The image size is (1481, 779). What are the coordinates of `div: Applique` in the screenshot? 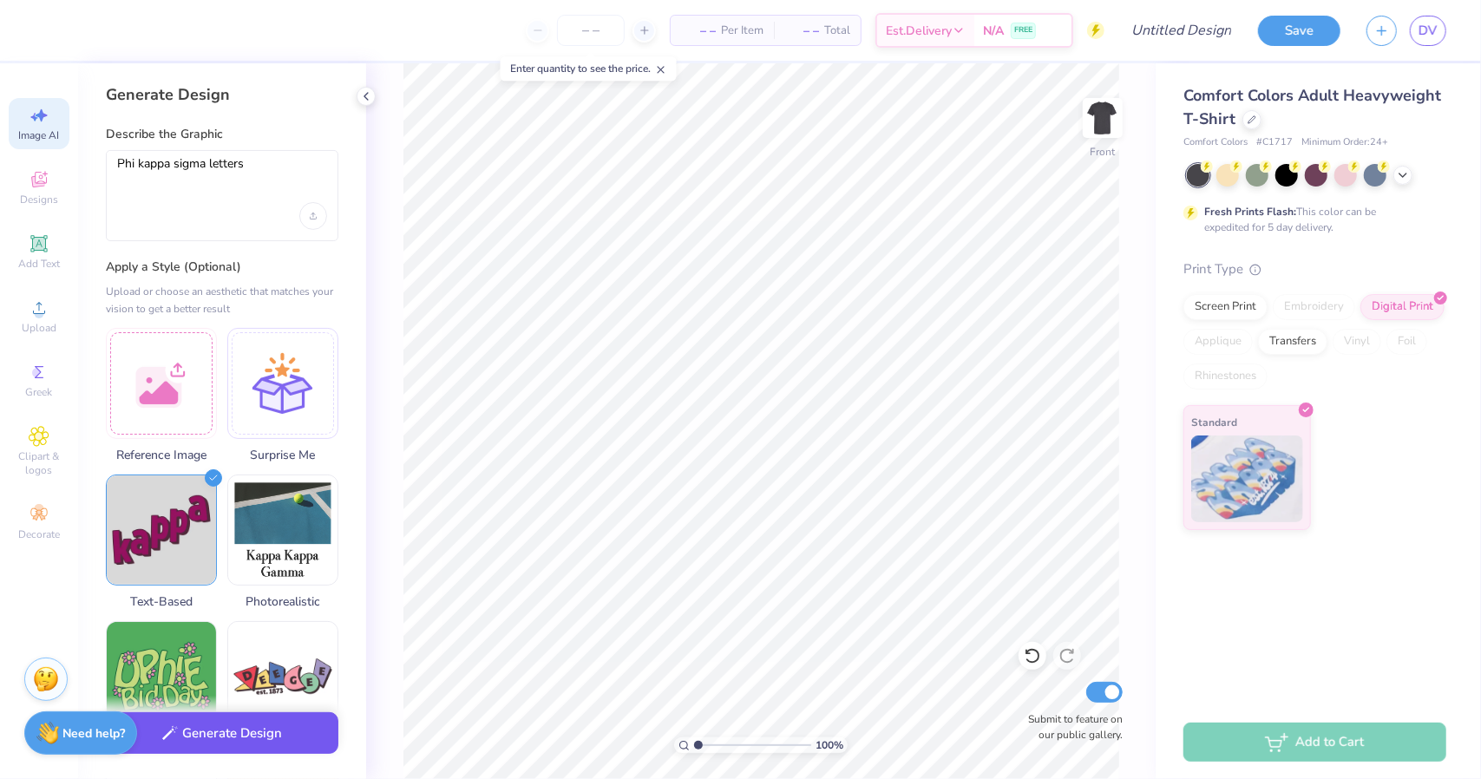 It's located at (1218, 342).